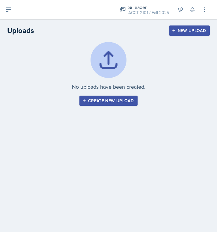 Image resolution: width=217 pixels, height=232 pixels. Describe the element at coordinates (109, 101) in the screenshot. I see `button: Create new upload` at that location.